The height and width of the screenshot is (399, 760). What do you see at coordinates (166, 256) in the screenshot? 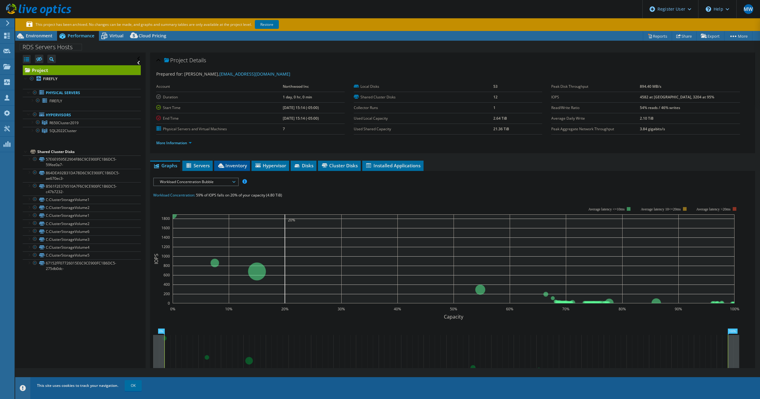
I see `text: 1000` at bounding box center [166, 256].